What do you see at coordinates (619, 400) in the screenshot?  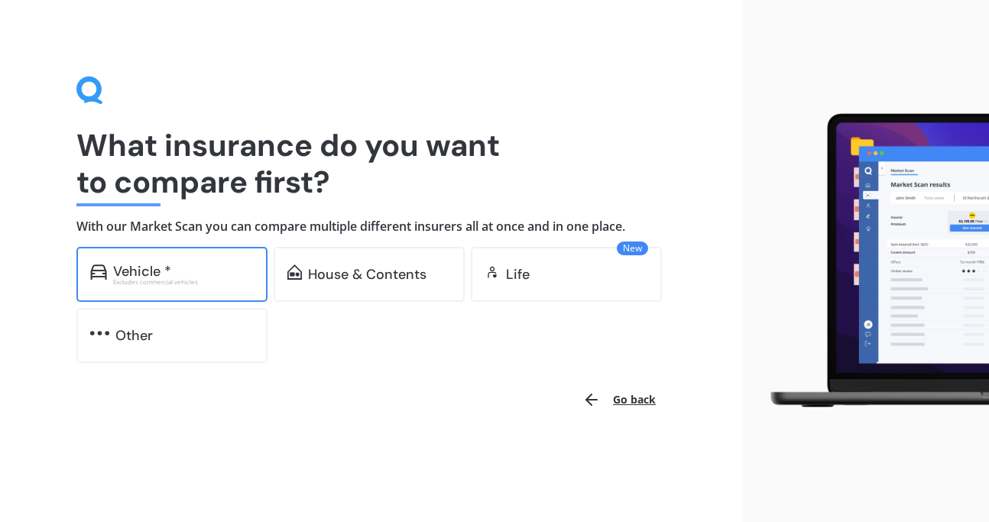 I see `button: Go back` at bounding box center [619, 400].